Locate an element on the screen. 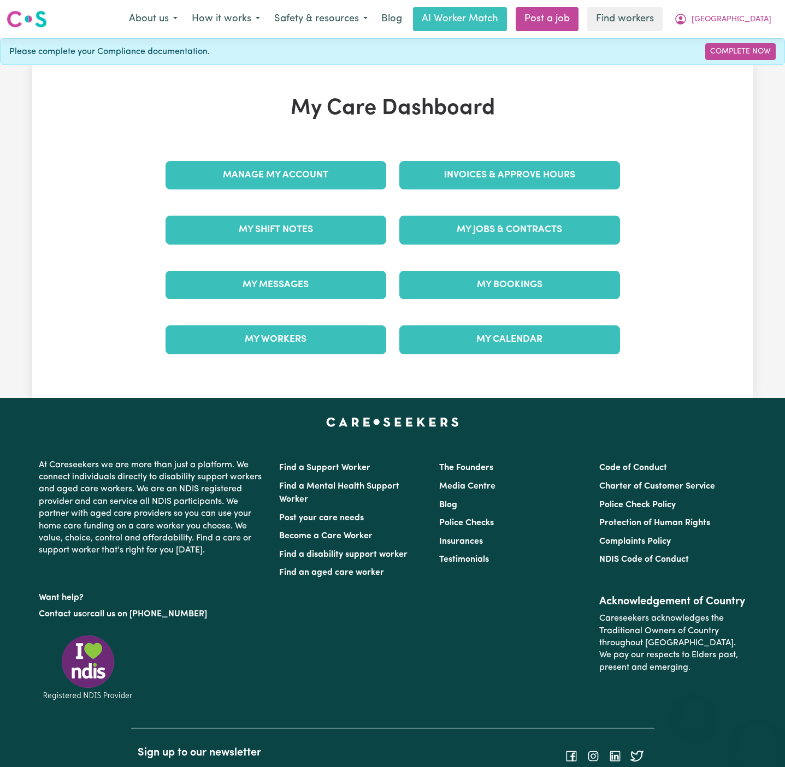 This screenshot has width=785, height=767. a: Follow Careseekers on Instagram is located at coordinates (593, 756).